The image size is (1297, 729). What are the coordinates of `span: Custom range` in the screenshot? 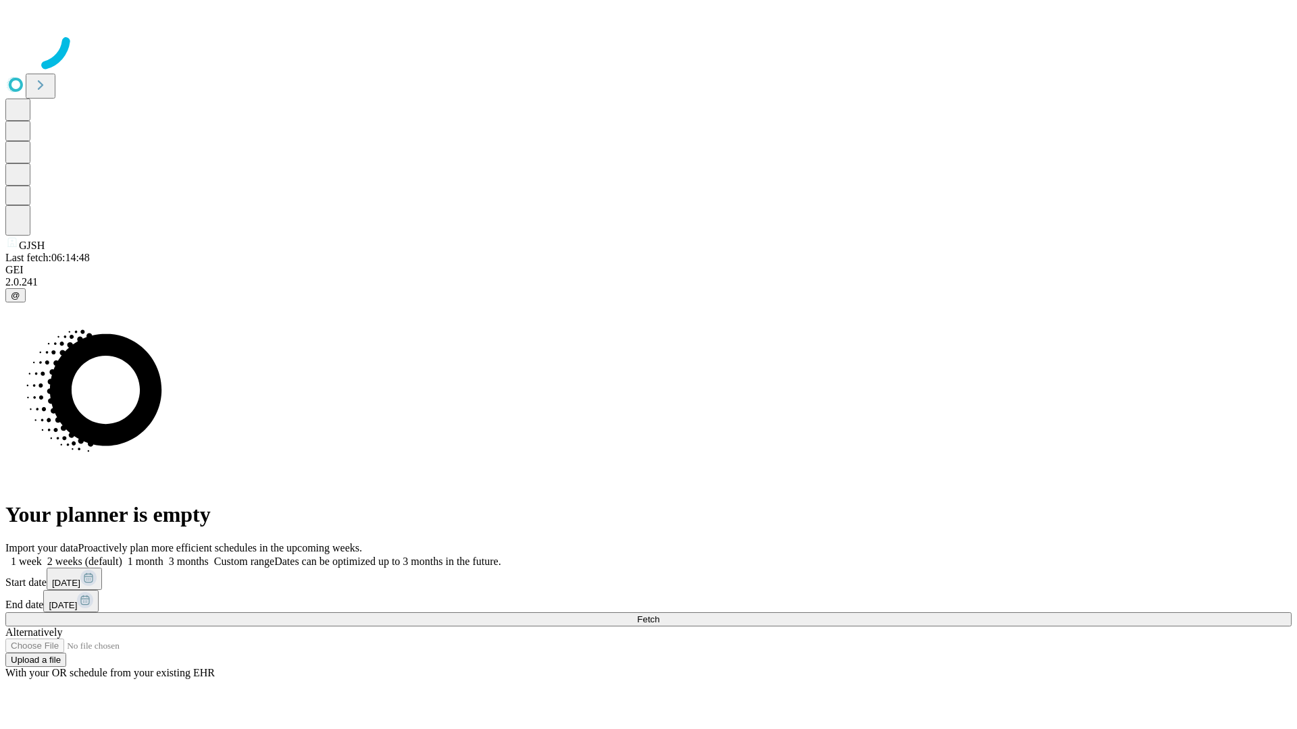 It's located at (244, 561).